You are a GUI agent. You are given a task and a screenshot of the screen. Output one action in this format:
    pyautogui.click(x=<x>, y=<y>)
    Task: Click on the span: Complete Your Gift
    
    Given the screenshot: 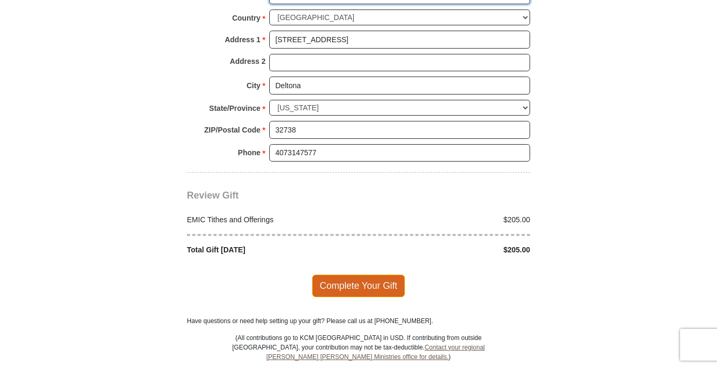 What is the action you would take?
    pyautogui.click(x=358, y=285)
    